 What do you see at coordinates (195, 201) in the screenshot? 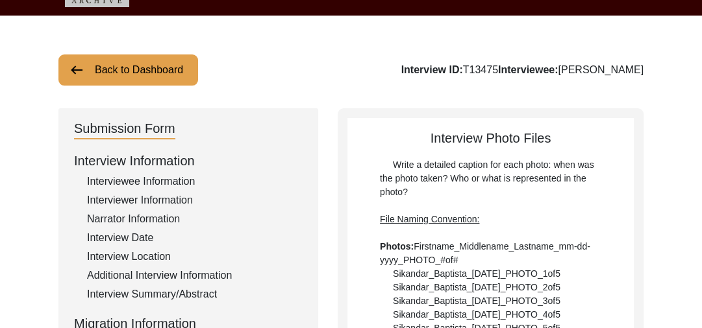
I see `div: Interviewer Information` at bounding box center [195, 201].